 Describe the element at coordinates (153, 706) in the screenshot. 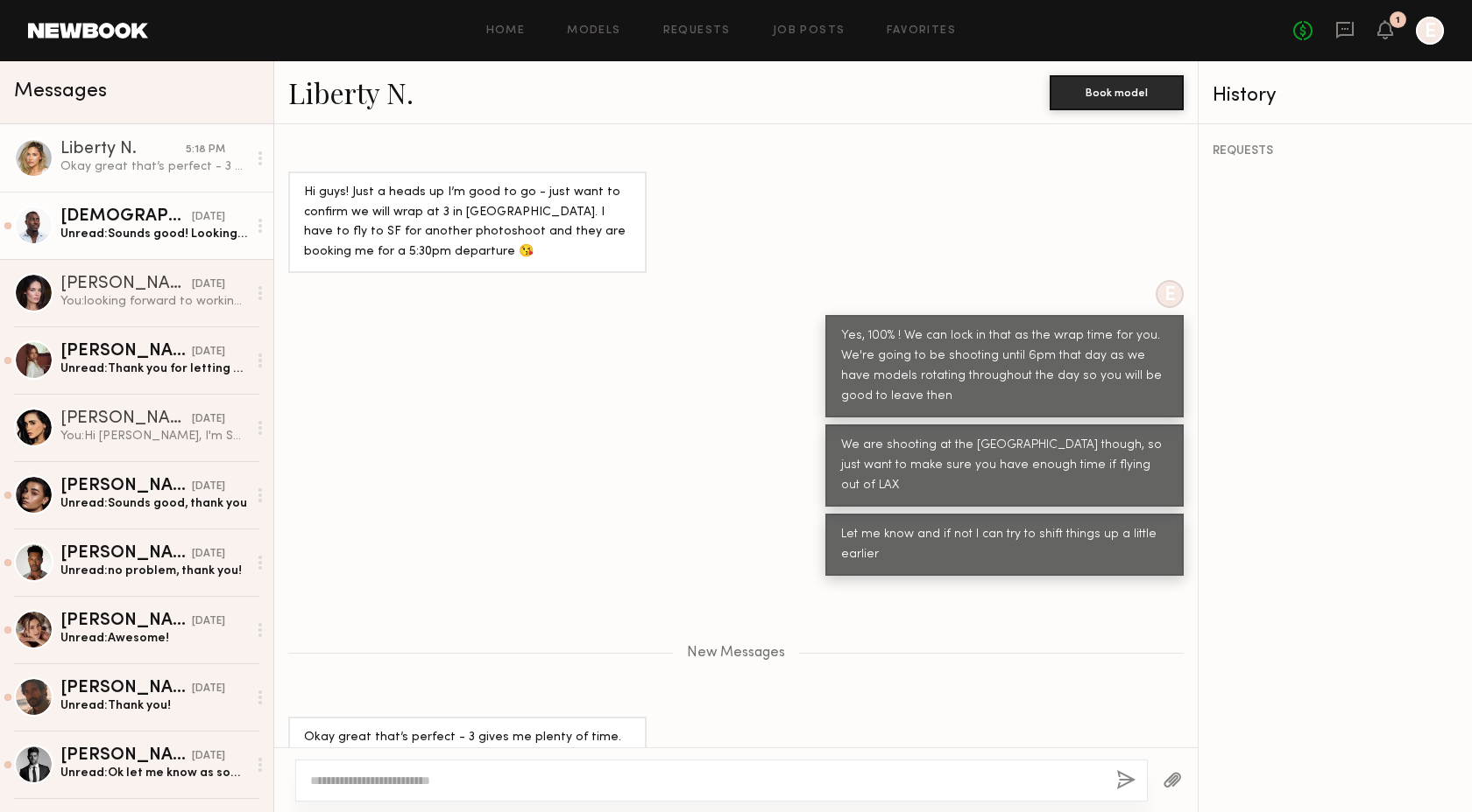

I see `div: Unread: Thank you!` at that location.